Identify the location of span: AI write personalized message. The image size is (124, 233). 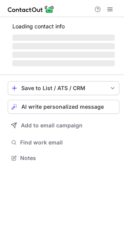
(63, 107).